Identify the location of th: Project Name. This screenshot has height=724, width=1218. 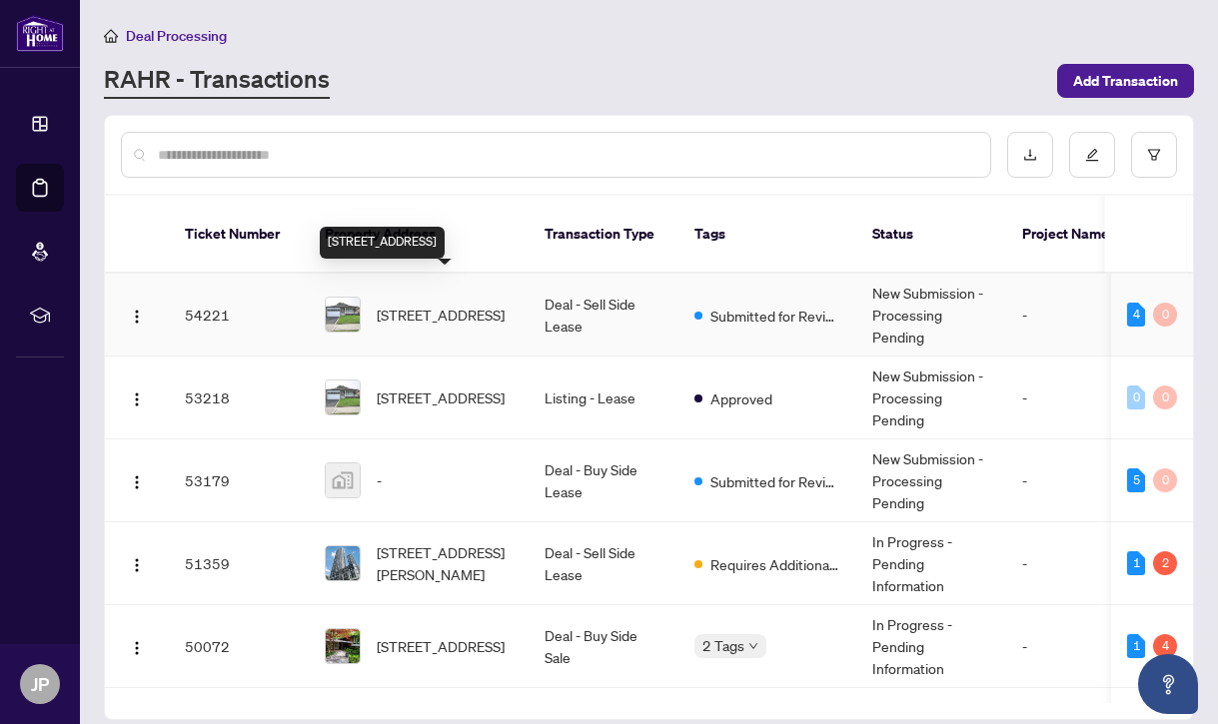
(1066, 235).